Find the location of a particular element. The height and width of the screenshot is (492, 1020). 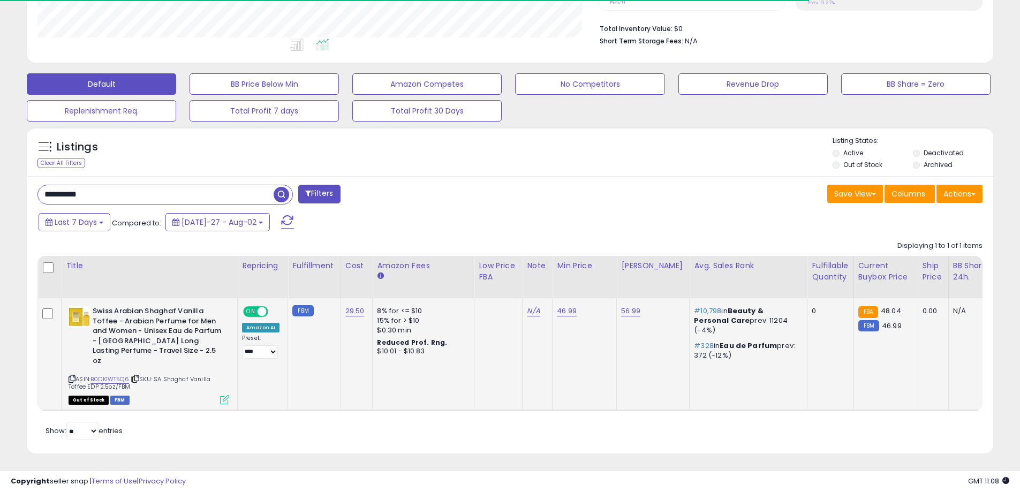

span: 2025-08-10 11:08 GMT is located at coordinates (989, 481).